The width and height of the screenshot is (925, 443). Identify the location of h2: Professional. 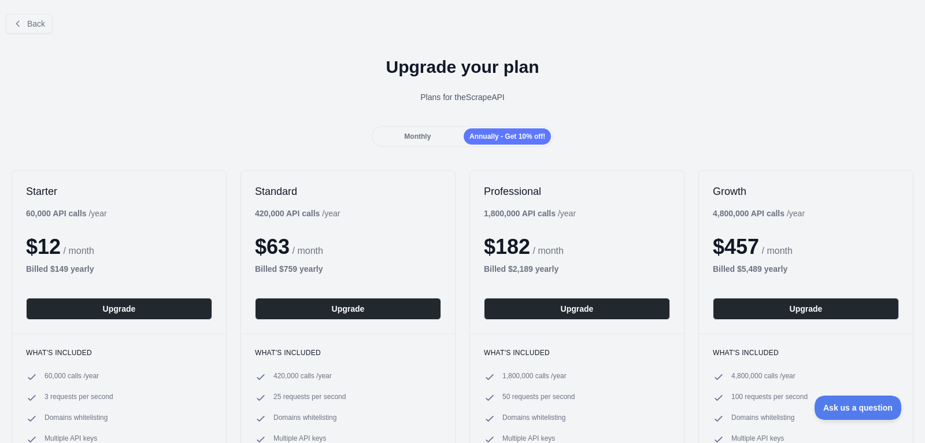
(577, 191).